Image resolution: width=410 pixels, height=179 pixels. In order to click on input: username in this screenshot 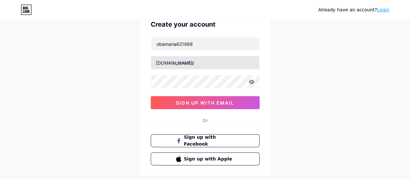, I will do `click(205, 63)`.